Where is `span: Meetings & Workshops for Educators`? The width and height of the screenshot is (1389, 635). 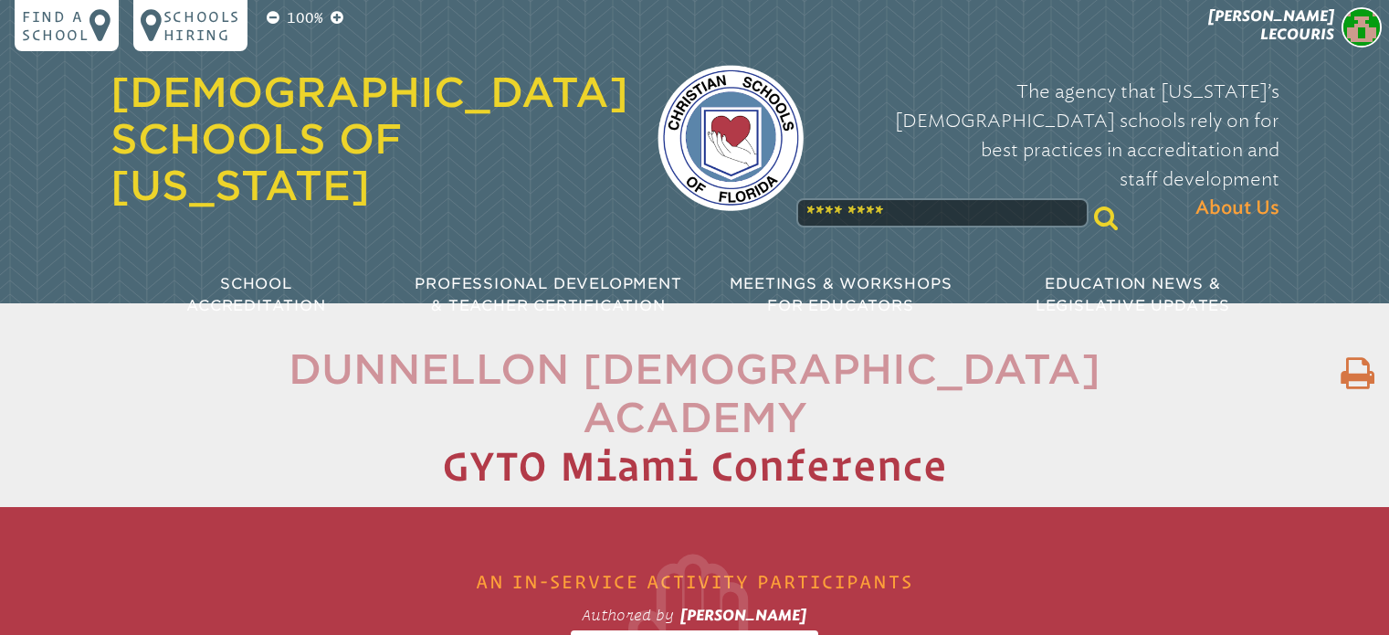
span: Meetings & Workshops for Educators is located at coordinates (841, 294).